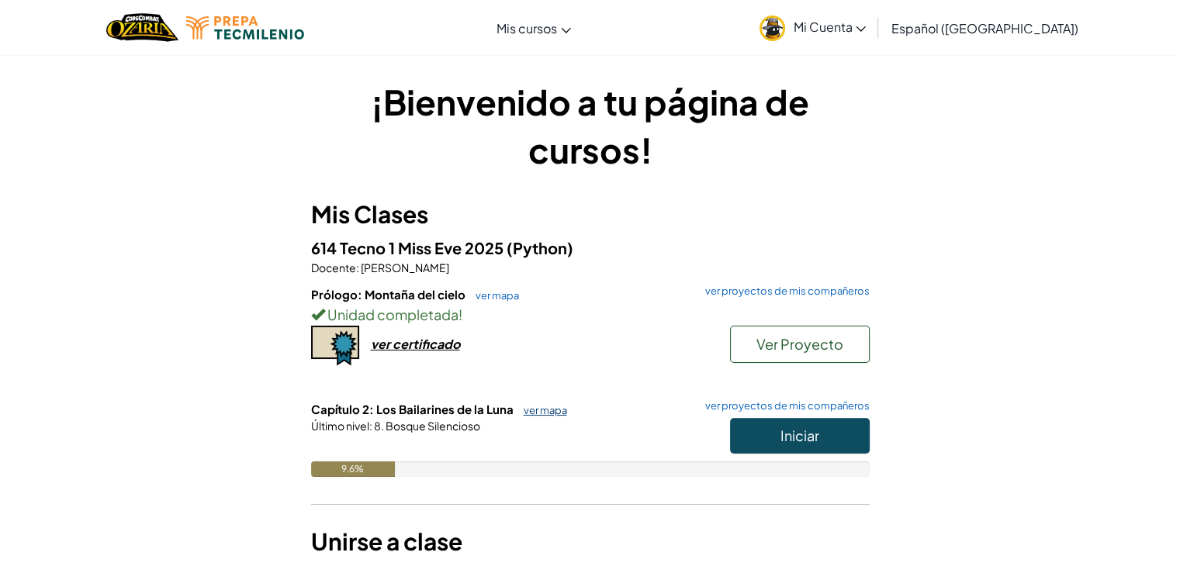 The height and width of the screenshot is (566, 1180). I want to click on span: Mi Cuenta, so click(829, 26).